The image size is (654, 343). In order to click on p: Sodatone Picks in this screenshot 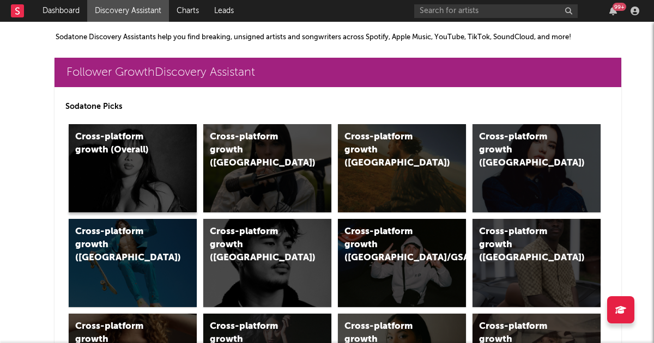, I will do `click(338, 107)`.